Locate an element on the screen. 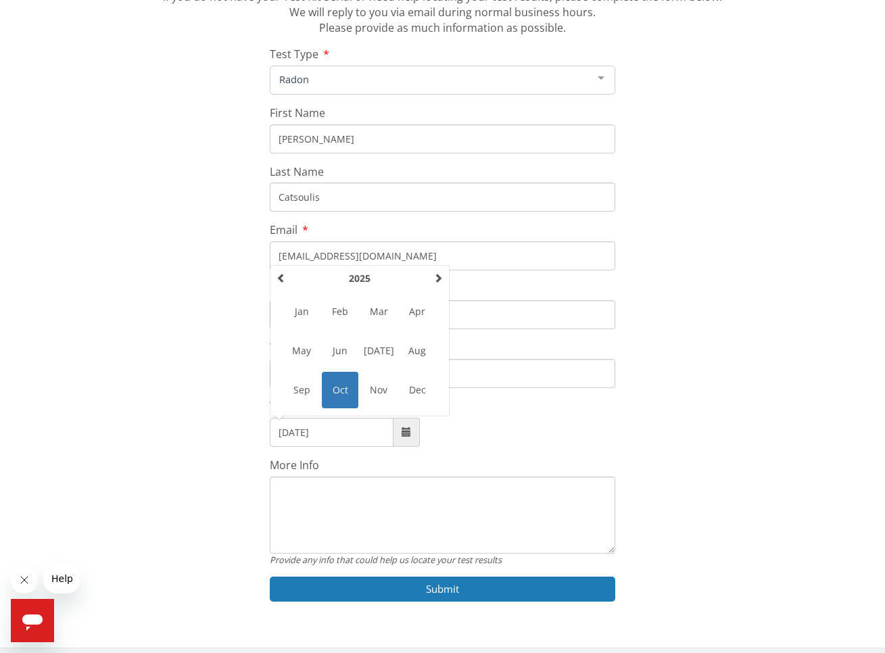  th: Select Year is located at coordinates (360, 278).